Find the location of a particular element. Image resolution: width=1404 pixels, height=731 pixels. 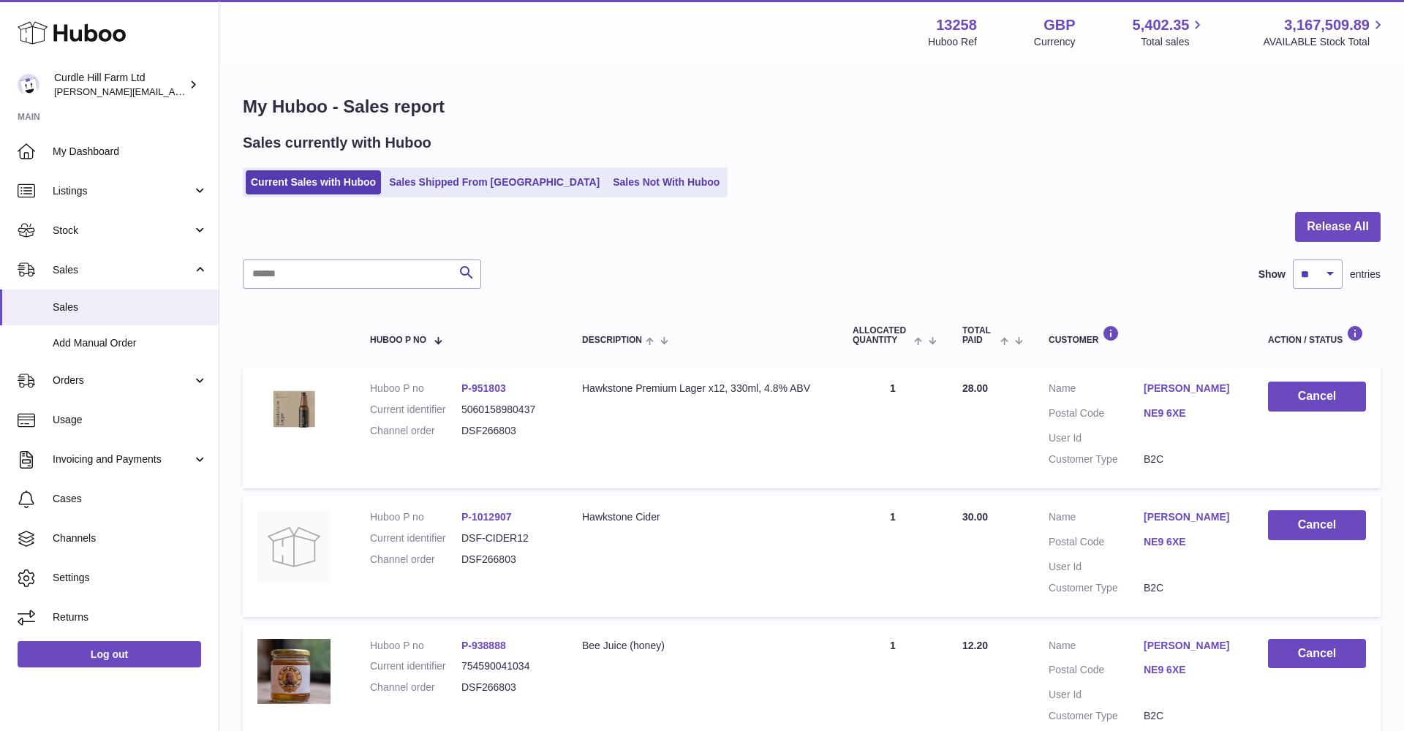

span: 3,167,509.89 is located at coordinates (1326, 25).